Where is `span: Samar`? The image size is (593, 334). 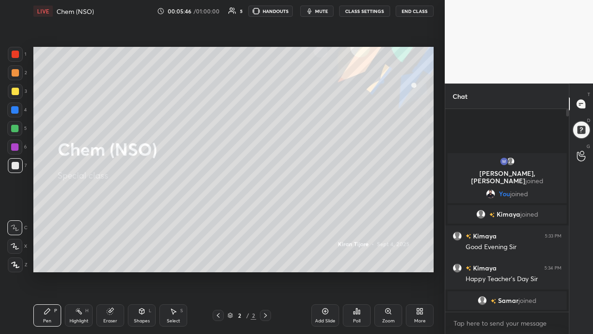
span: Samar is located at coordinates (509, 300).